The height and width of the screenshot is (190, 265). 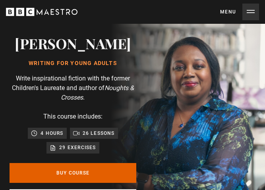 What do you see at coordinates (42, 12) in the screenshot?
I see `a: BBC Maestro` at bounding box center [42, 12].